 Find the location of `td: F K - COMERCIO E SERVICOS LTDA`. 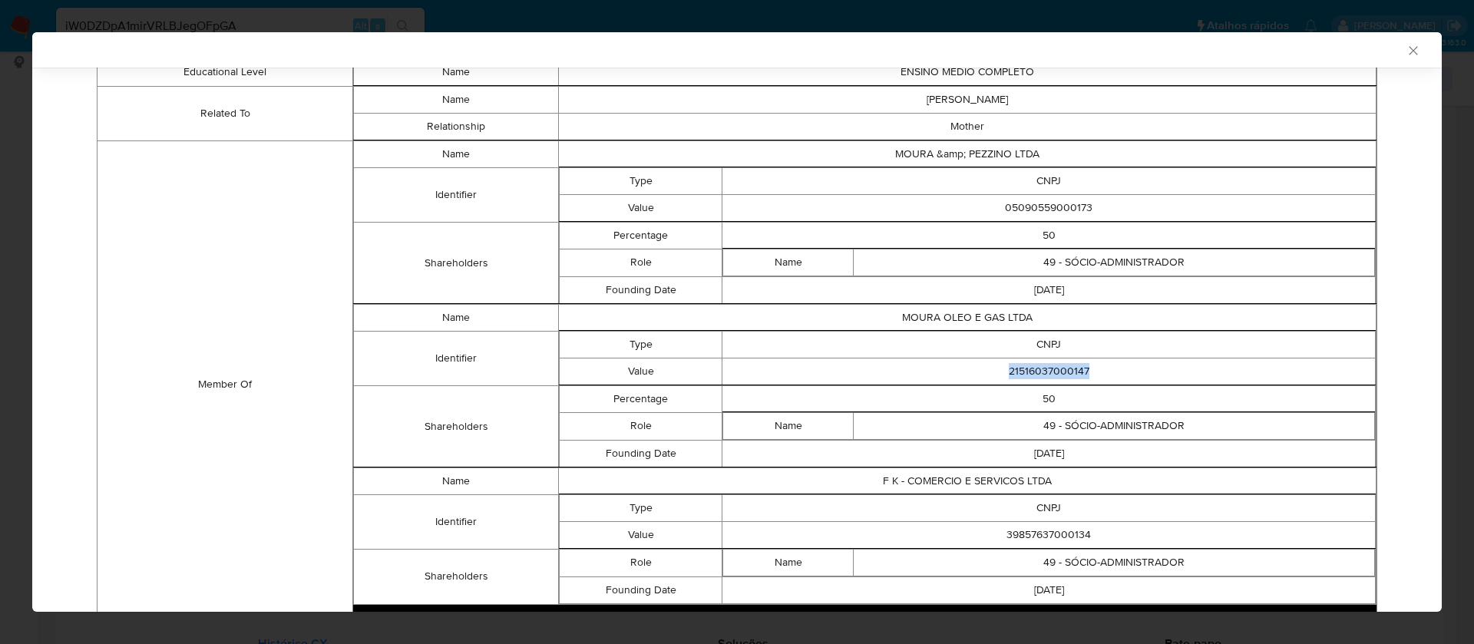

td: F K - COMERCIO E SERVICOS LTDA is located at coordinates (966, 481).